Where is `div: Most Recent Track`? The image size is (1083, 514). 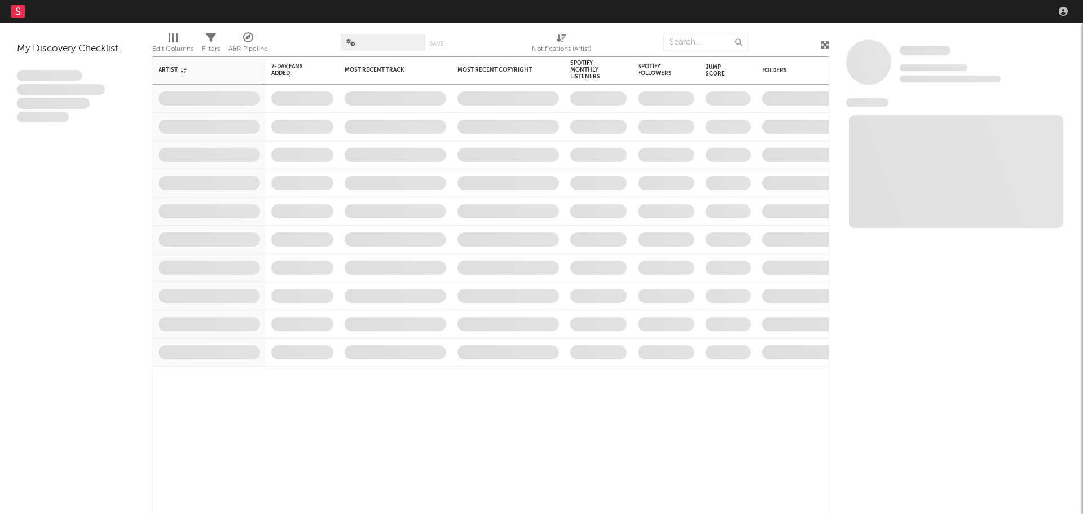
div: Most Recent Track is located at coordinates (387, 70).